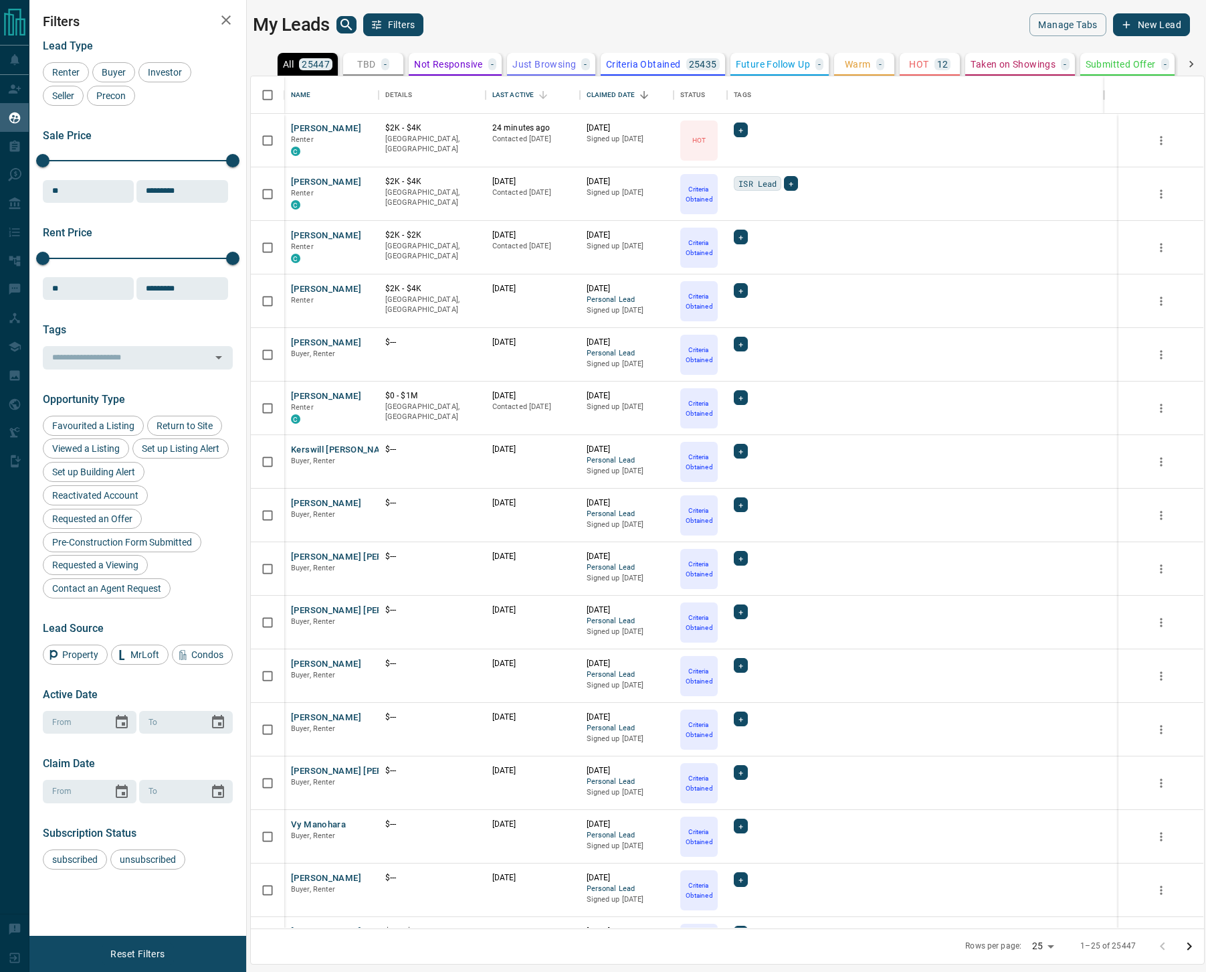  Describe the element at coordinates (145, 654) in the screenshot. I see `span: MrLoft` at that location.